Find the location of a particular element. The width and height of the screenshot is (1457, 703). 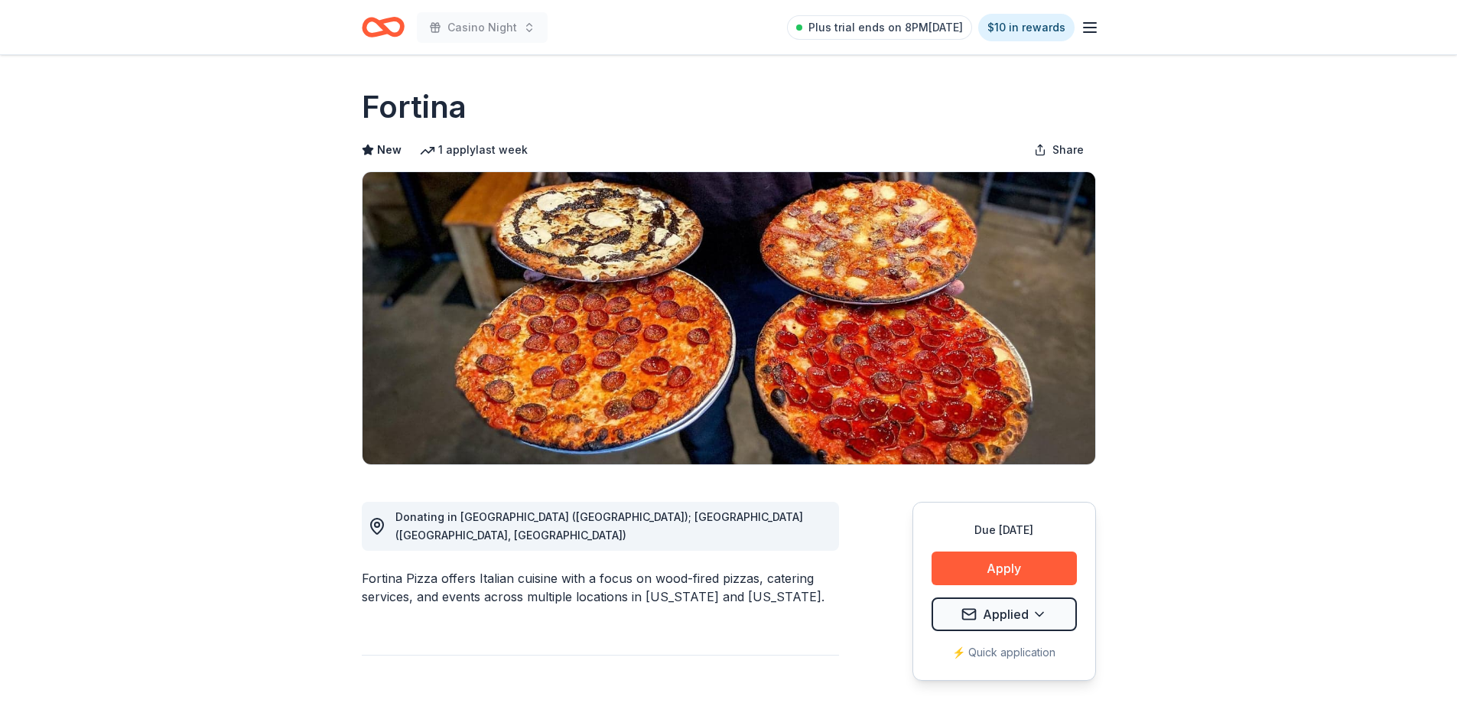

span: Applied is located at coordinates (1006, 614).